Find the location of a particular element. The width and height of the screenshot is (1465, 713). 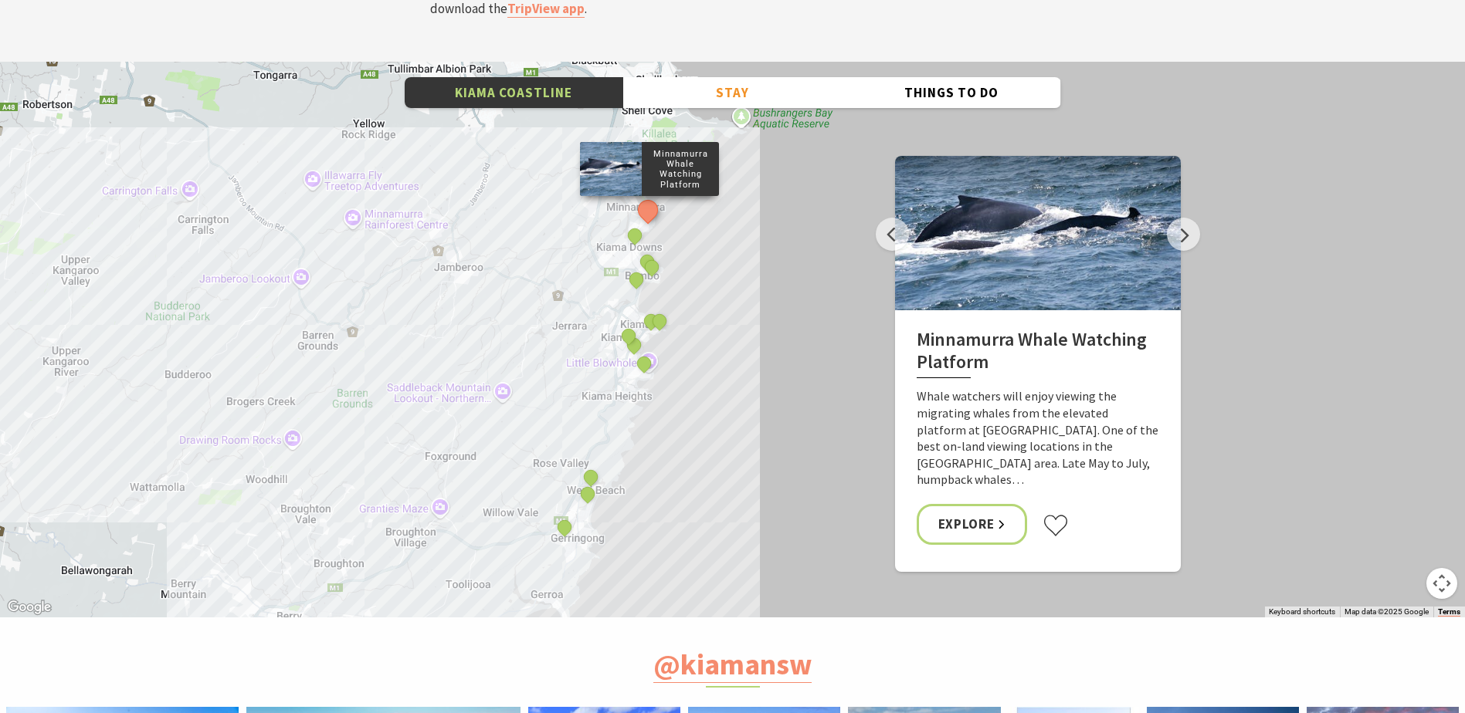

button: See detail about Minnamurra Whale Watching Platform is located at coordinates (647, 210).